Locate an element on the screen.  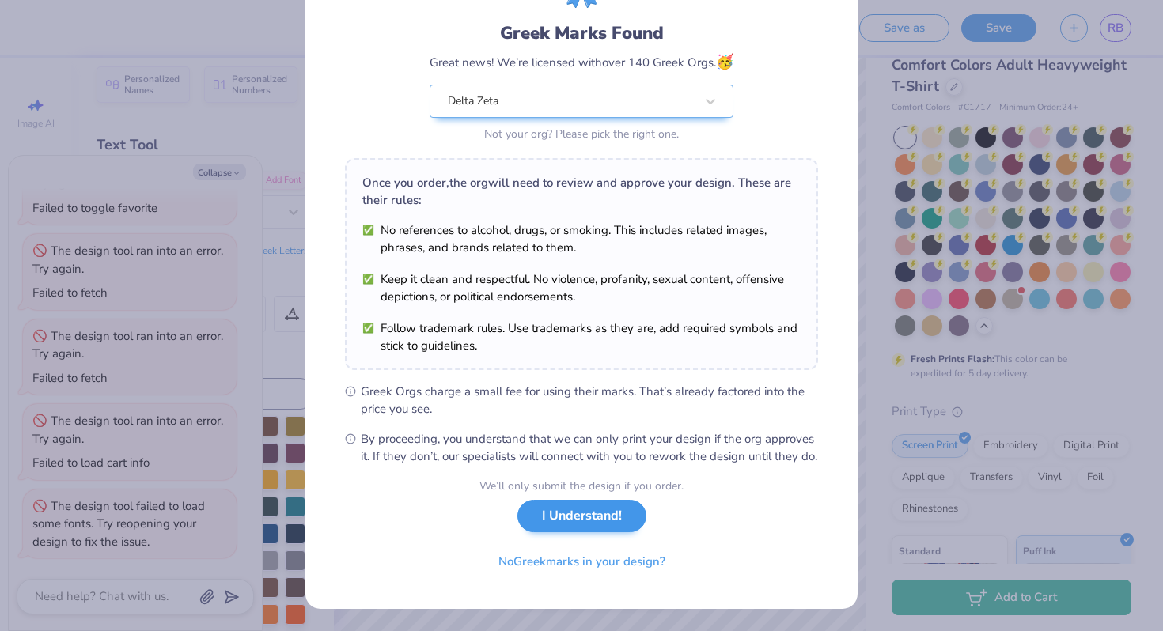
button: NoGreekmarks in your design? is located at coordinates (582, 562).